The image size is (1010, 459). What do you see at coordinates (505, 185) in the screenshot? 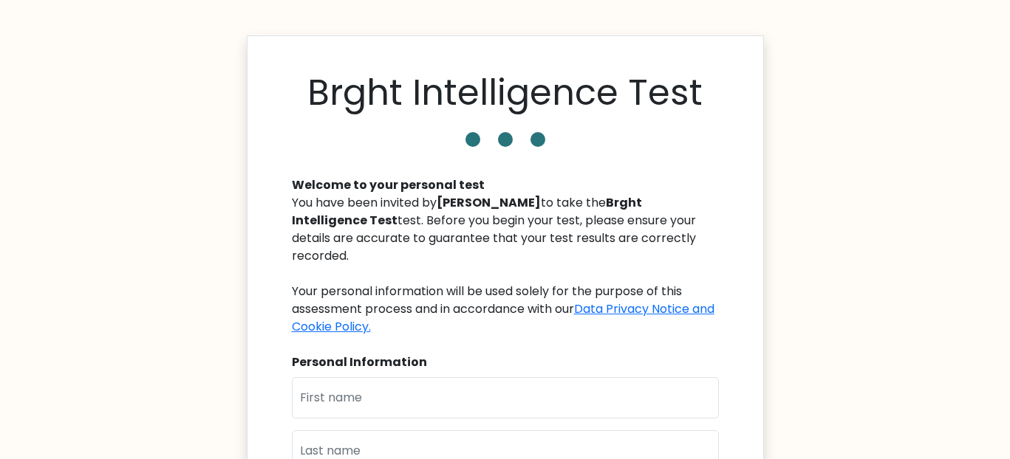
I see `div: Welcome to your personal test` at bounding box center [505, 185].